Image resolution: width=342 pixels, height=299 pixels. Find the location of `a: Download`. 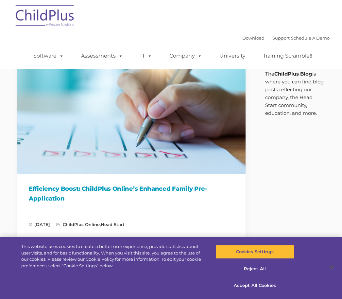

a: Download is located at coordinates (253, 38).